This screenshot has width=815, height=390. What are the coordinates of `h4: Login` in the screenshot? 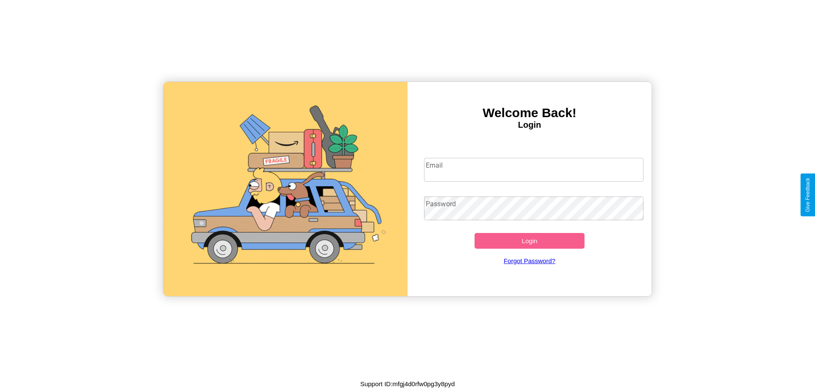 It's located at (529, 125).